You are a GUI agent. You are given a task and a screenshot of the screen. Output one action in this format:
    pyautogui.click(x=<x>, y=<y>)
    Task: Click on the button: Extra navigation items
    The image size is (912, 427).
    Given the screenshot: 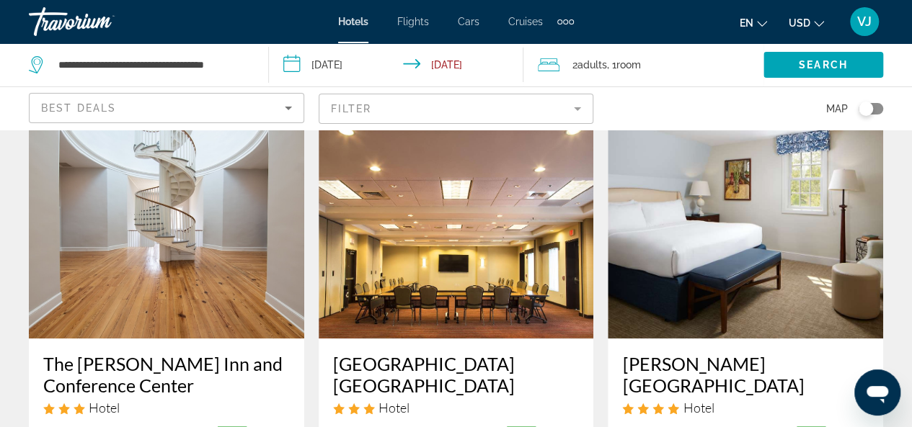 What is the action you would take?
    pyautogui.click(x=565, y=22)
    